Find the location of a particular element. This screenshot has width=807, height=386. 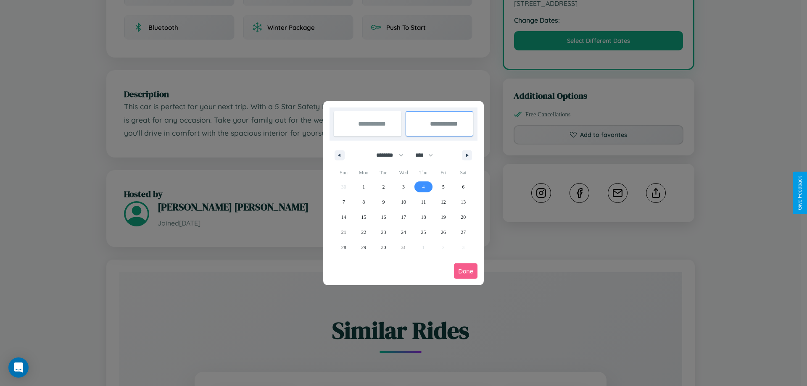

button: 6 is located at coordinates (463, 187).